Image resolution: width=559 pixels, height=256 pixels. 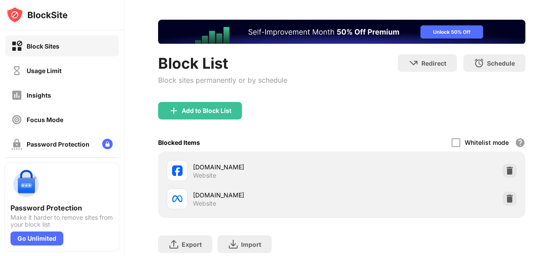 What do you see at coordinates (501, 63) in the screenshot?
I see `div: Schedule` at bounding box center [501, 63].